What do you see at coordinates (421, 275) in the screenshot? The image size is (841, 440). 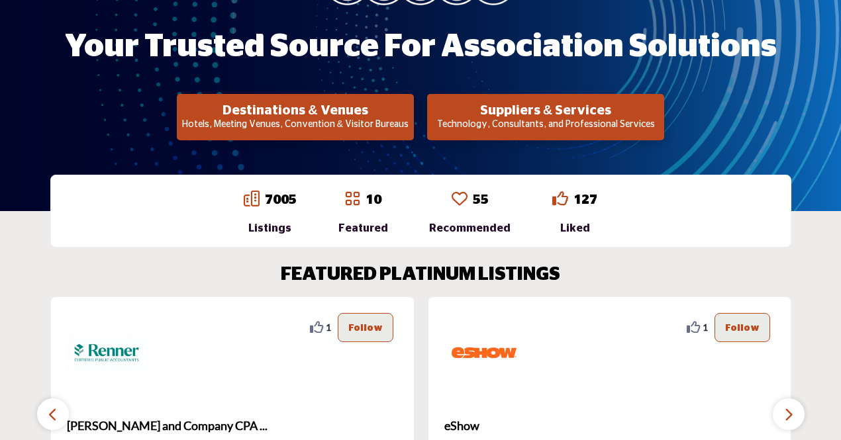 I see `h2: FEATURED PLATINUM LISTINGS` at bounding box center [421, 275].